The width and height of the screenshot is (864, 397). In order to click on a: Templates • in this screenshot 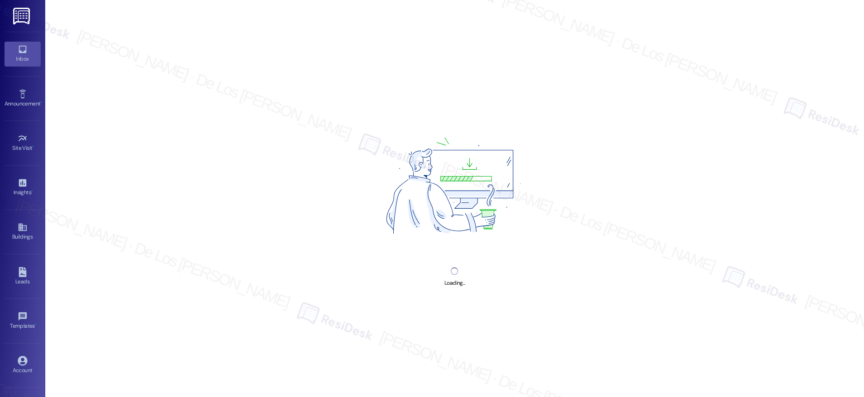, I will do `click(23, 321)`.